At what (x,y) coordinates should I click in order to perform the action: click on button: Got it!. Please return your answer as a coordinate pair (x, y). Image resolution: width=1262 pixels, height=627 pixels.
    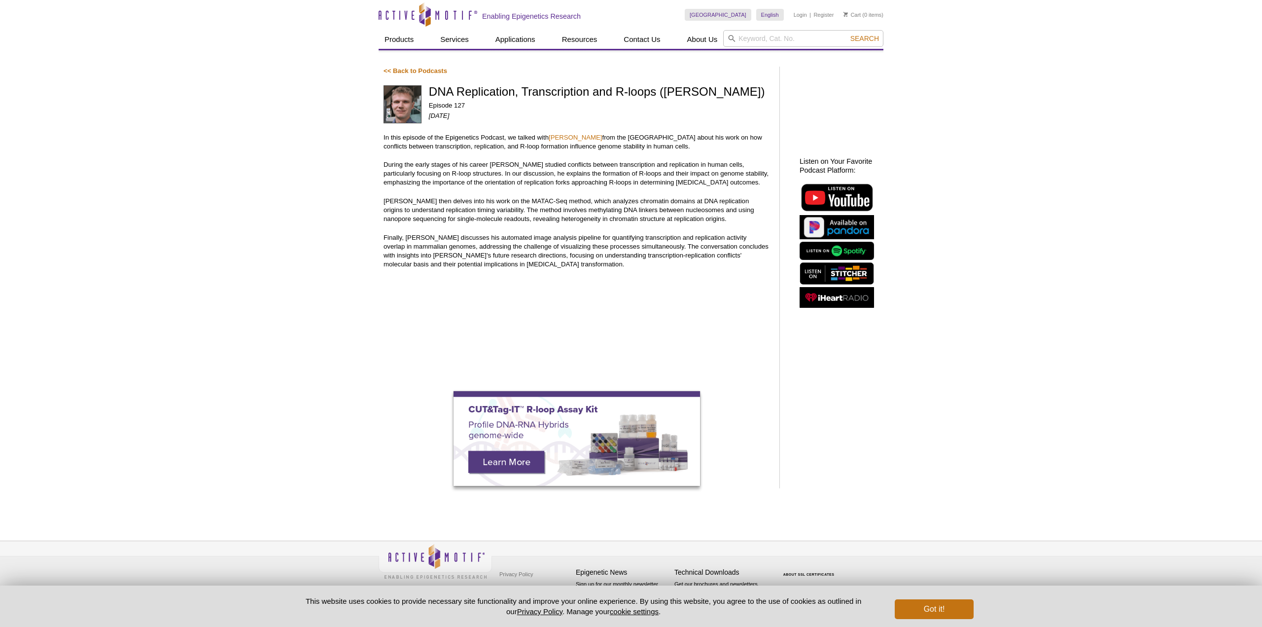
    Looking at the image, I should click on (934, 609).